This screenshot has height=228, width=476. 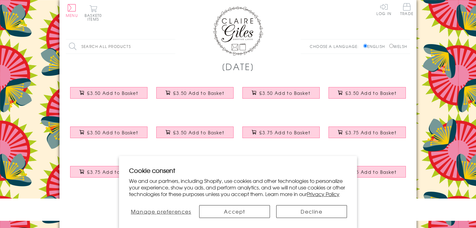 I want to click on a: Father's Day Card, No. 1 Dad, text foiled in shiny gold £3.50 Add to Basket, so click(x=195, y=135).